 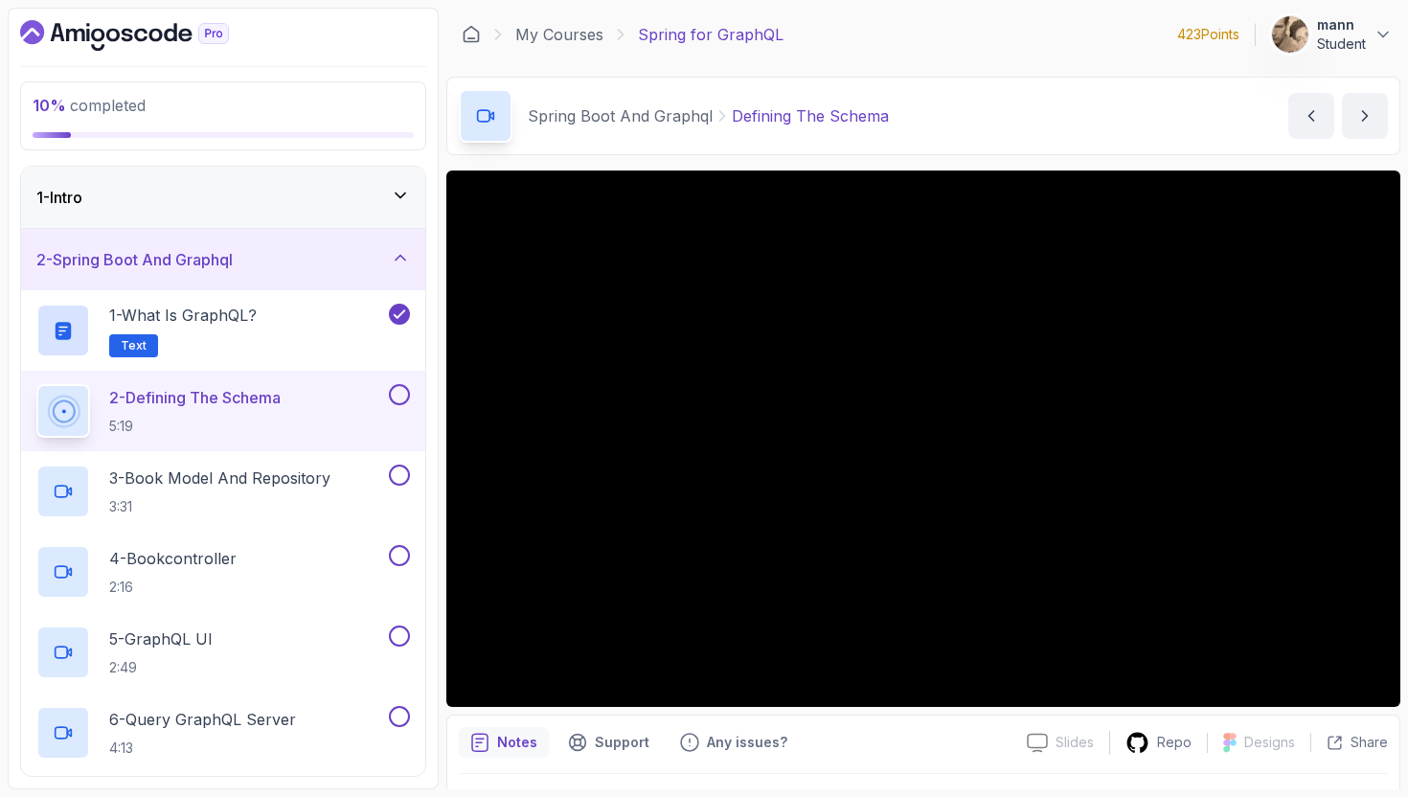 I want to click on p: 4 - Bookcontroller, so click(x=172, y=559).